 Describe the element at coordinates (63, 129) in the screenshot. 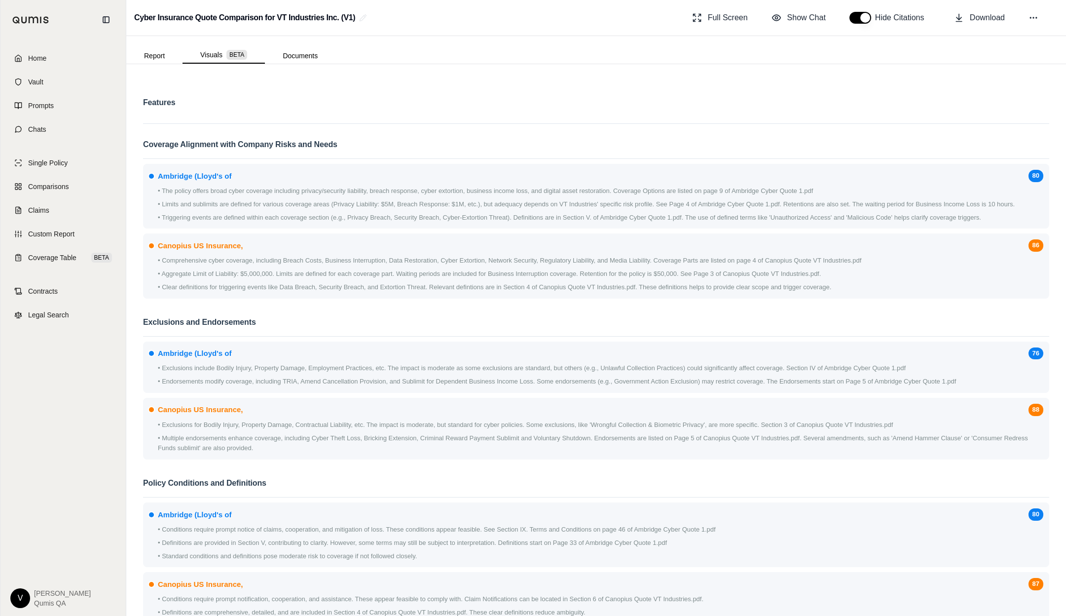

I see `a: Chats` at that location.